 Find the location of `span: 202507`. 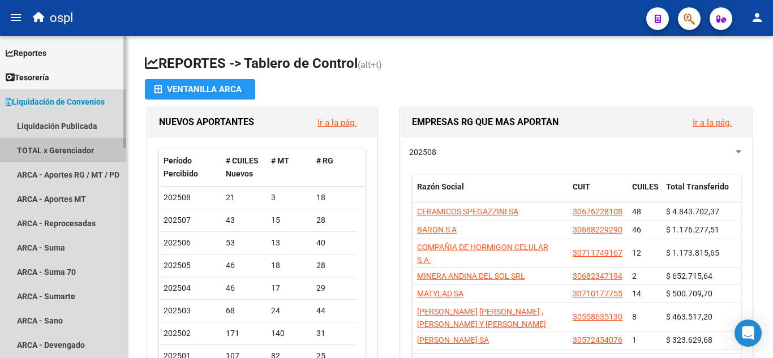

span: 202507 is located at coordinates (177, 220).